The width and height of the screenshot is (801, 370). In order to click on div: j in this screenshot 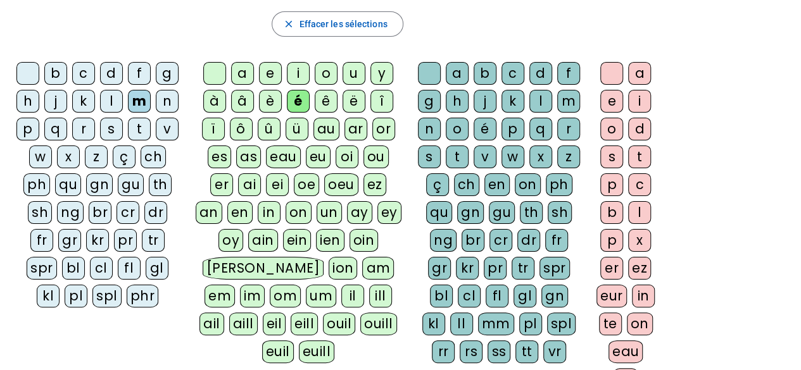, I will do `click(56, 101)`.